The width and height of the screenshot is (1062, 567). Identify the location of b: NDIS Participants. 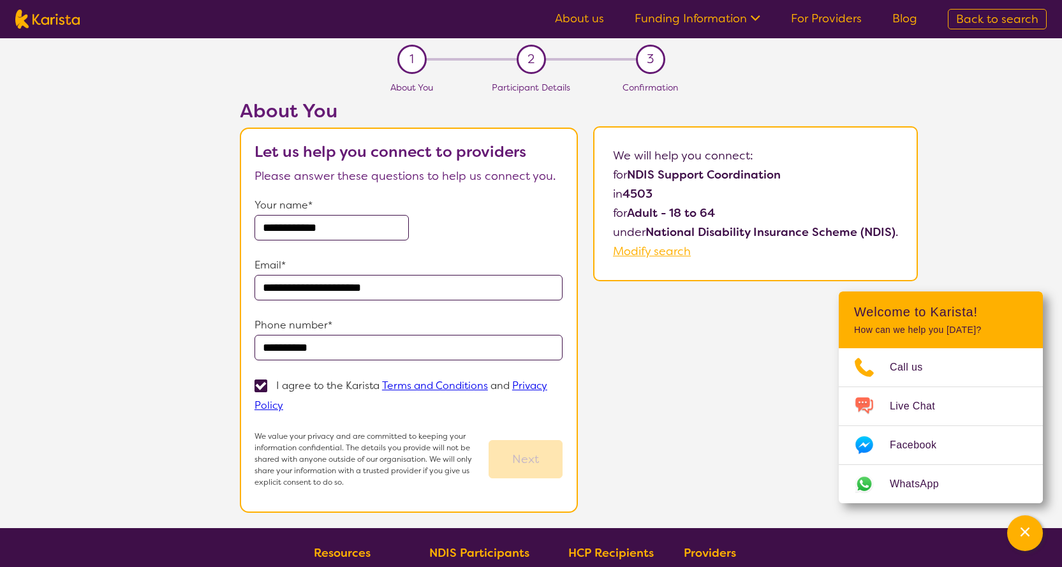
(479, 553).